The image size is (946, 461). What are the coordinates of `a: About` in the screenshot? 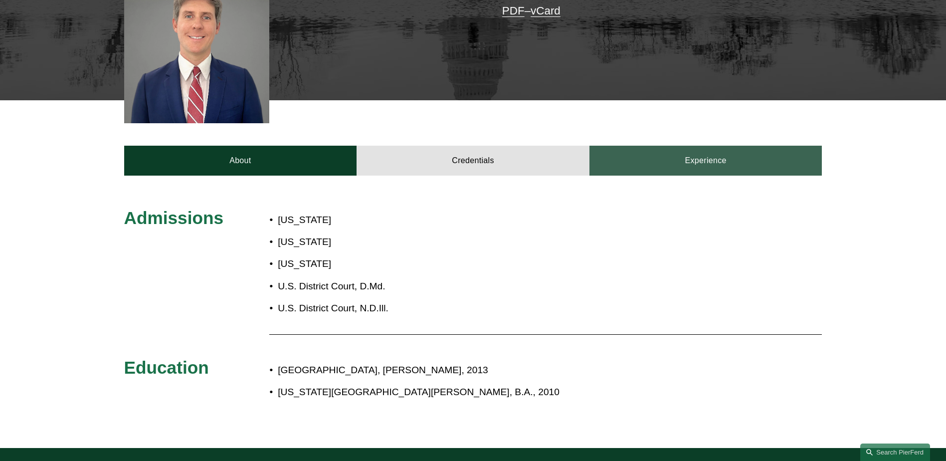 It's located at (240, 161).